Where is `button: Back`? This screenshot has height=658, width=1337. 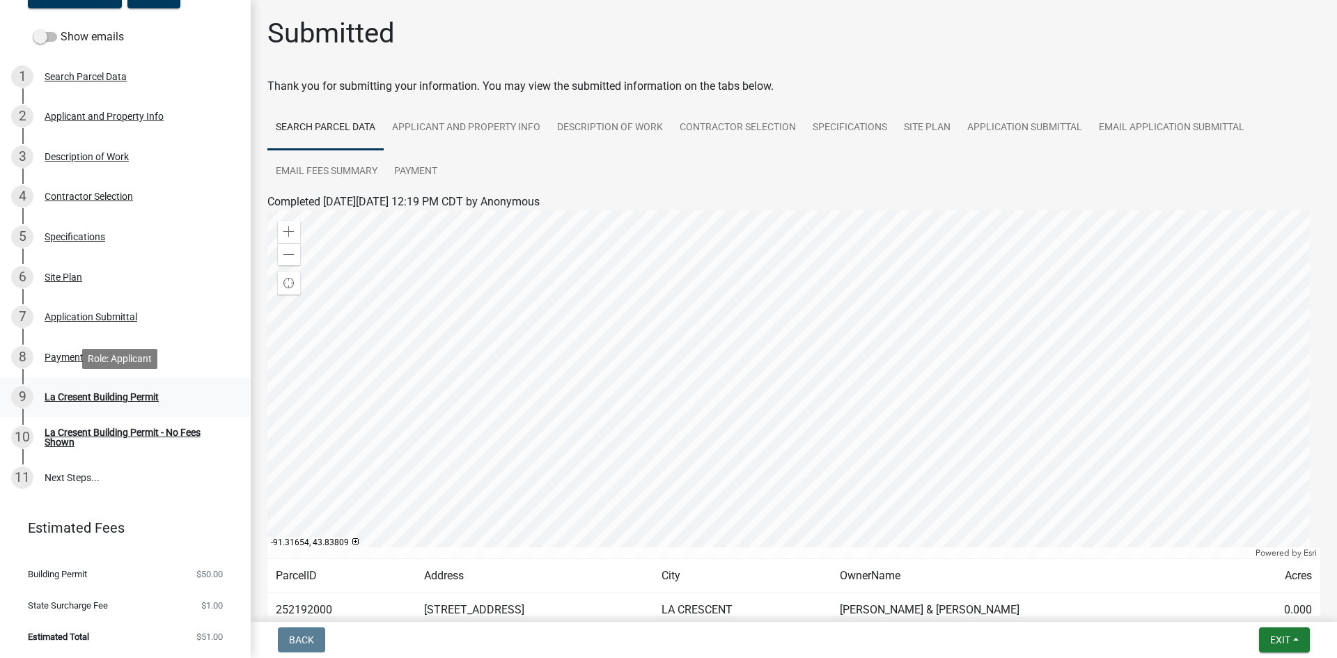
button: Back is located at coordinates (302, 640).